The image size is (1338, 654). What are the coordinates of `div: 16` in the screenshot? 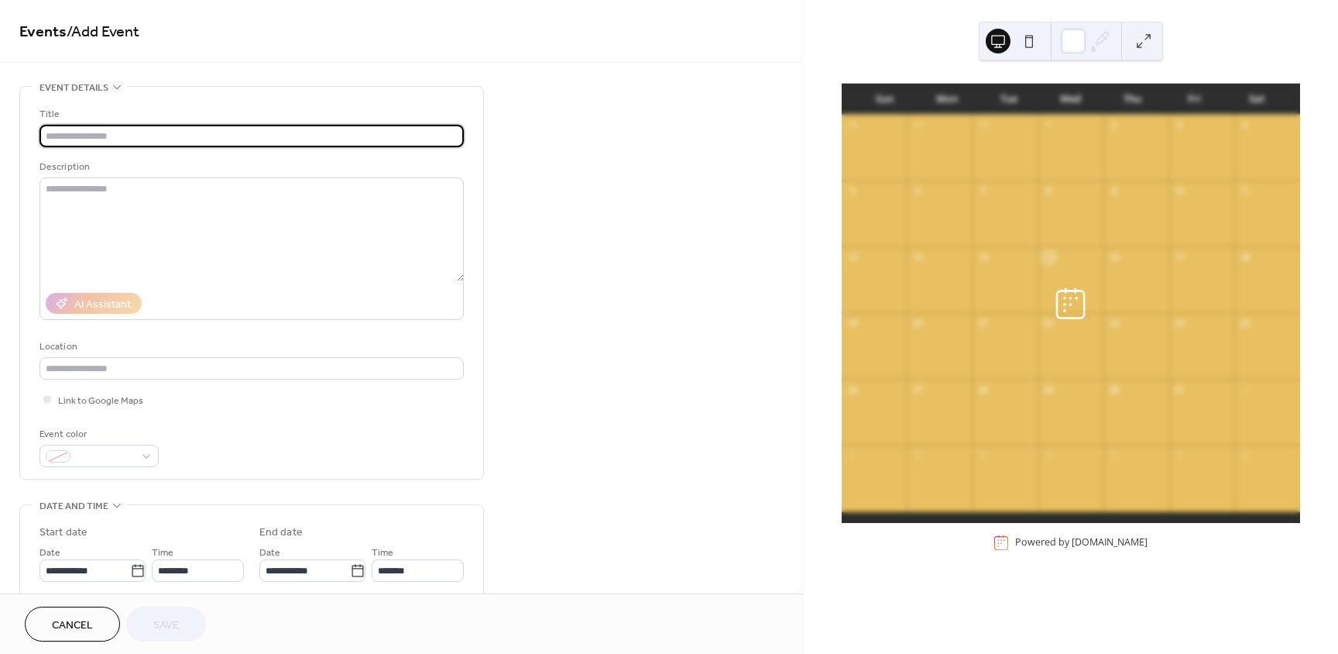 It's located at (1114, 256).